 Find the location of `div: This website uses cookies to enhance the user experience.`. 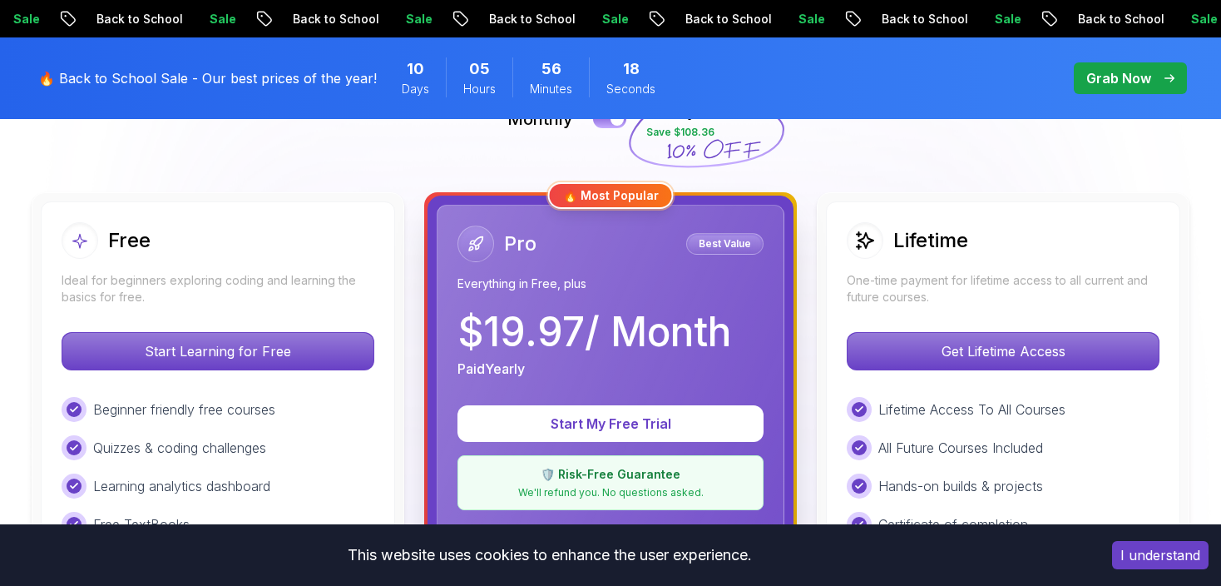

div: This website uses cookies to enhance the user experience. is located at coordinates (550, 555).